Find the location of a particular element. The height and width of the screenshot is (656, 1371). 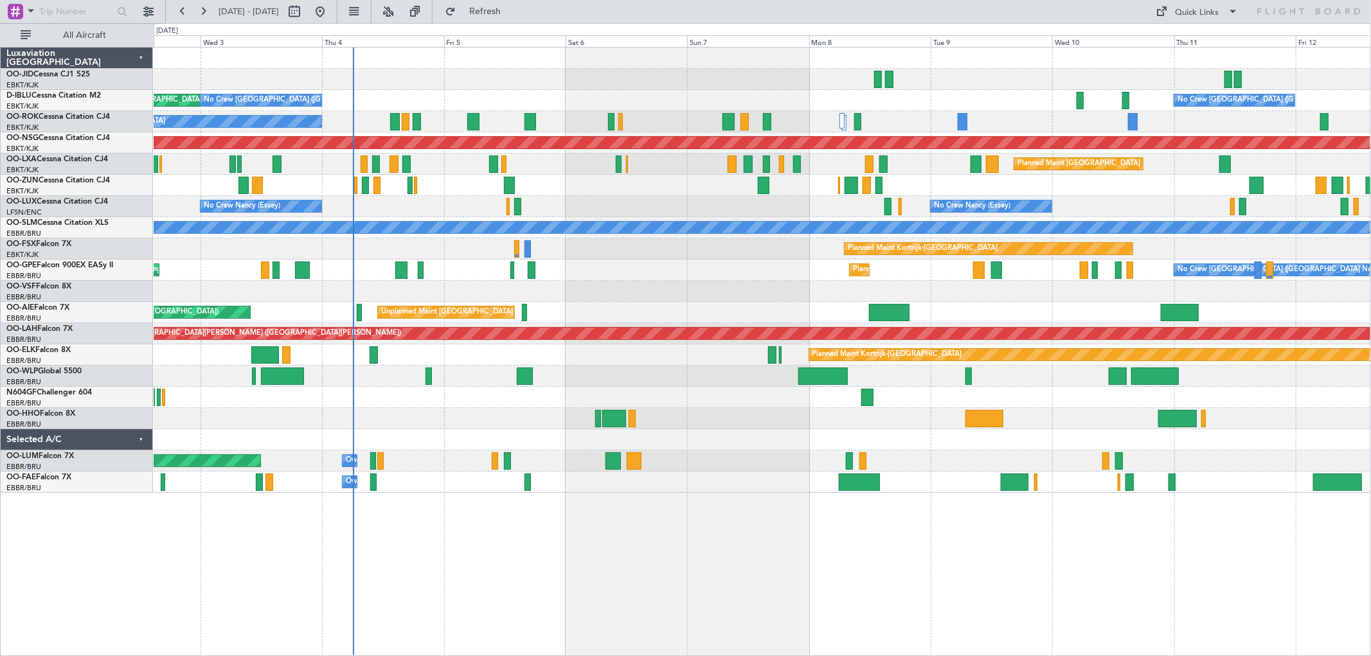

span: All Aircraft is located at coordinates (84, 35).